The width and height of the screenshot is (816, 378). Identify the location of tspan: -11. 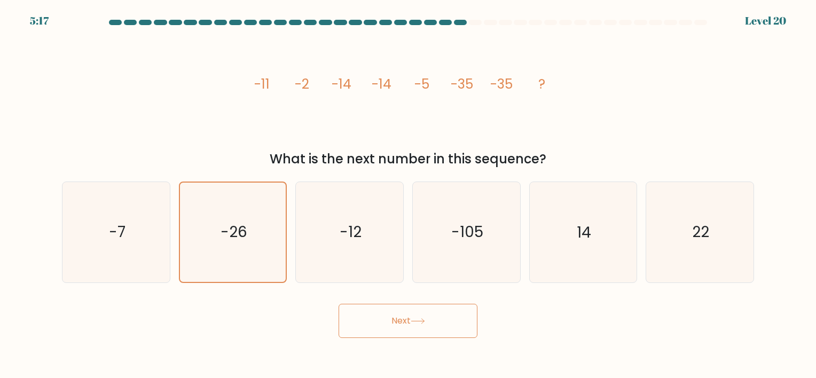
(262, 84).